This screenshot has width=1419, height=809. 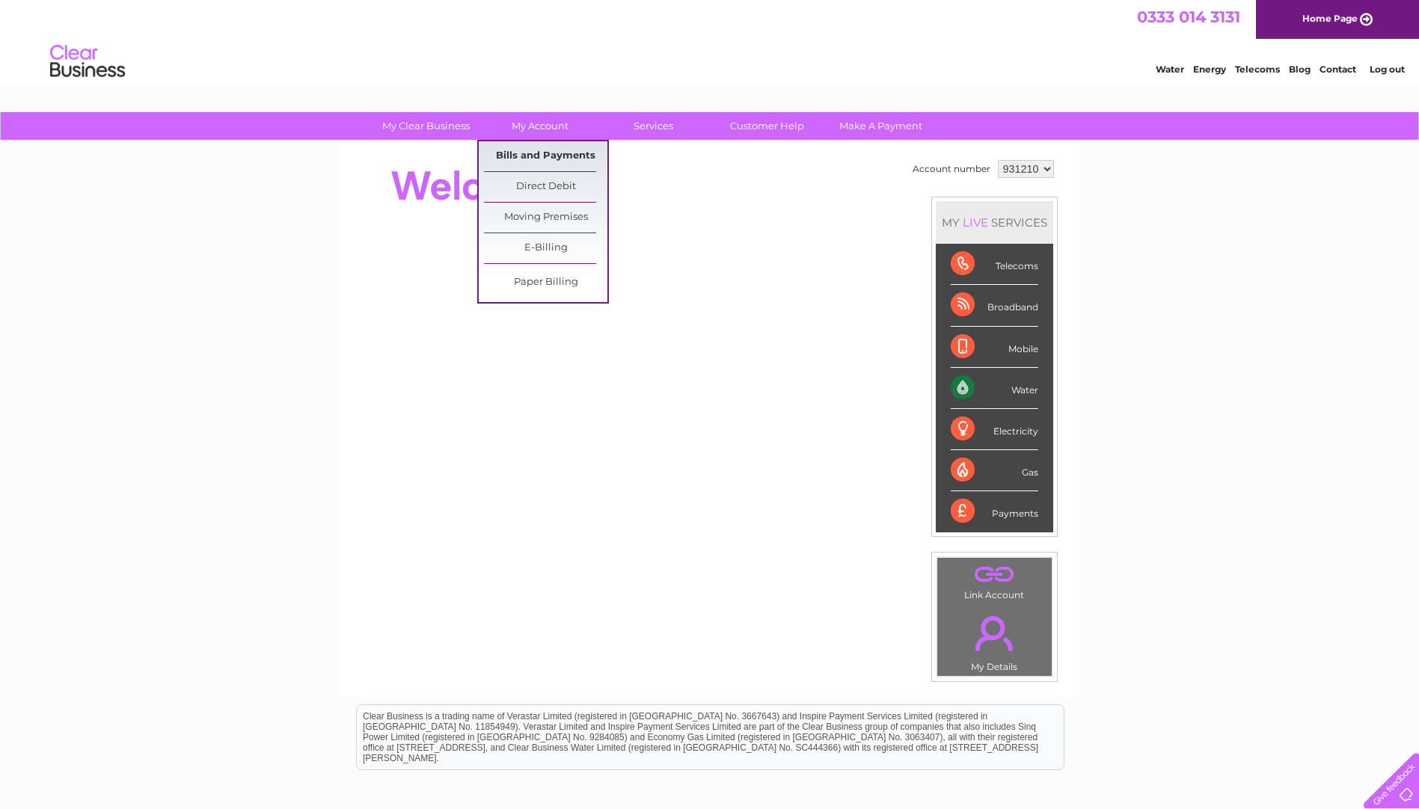 What do you see at coordinates (994, 305) in the screenshot?
I see `div: Broadband` at bounding box center [994, 305].